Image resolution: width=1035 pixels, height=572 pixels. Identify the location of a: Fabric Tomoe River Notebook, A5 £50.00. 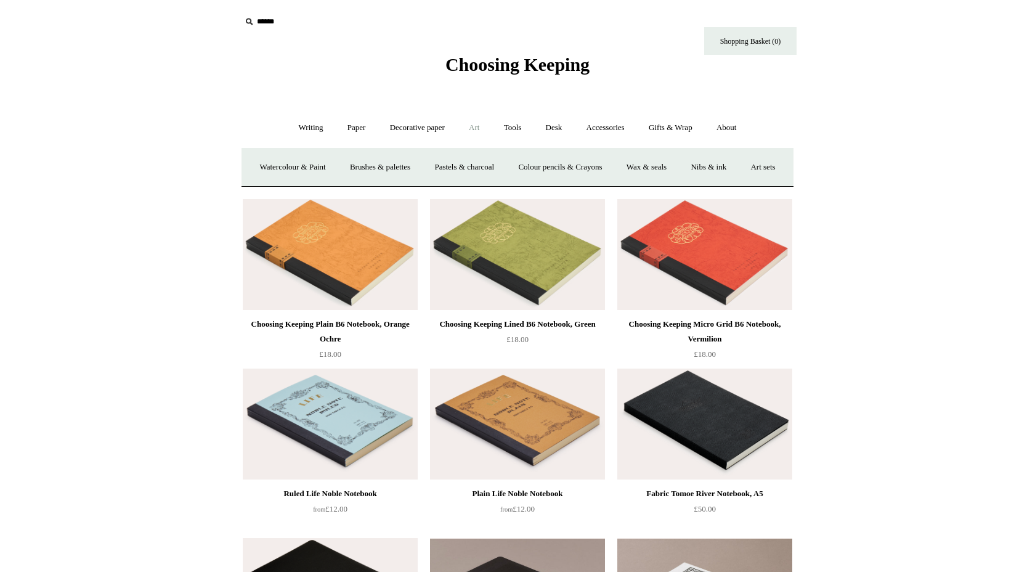
(705, 511).